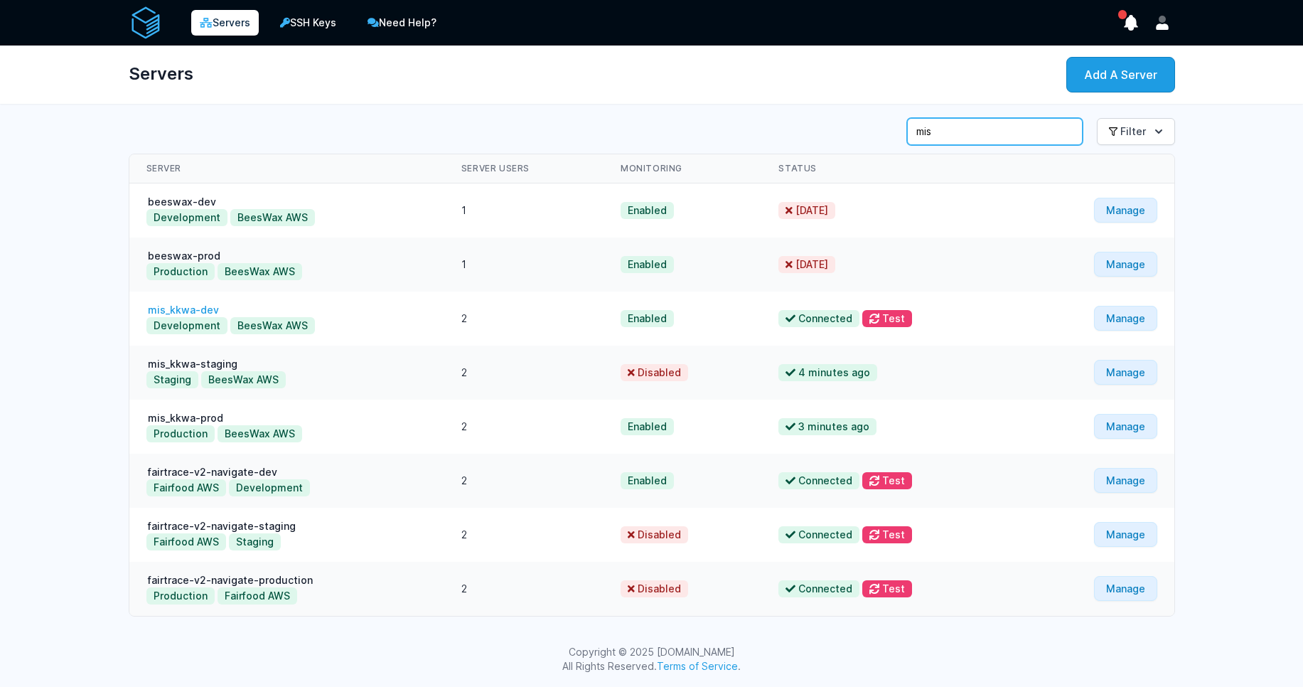  Describe the element at coordinates (287, 169) in the screenshot. I see `th: Server` at that location.